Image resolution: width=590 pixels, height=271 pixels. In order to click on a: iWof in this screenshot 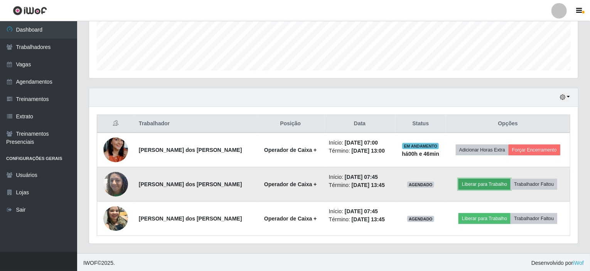, I will do `click(579, 263)`.